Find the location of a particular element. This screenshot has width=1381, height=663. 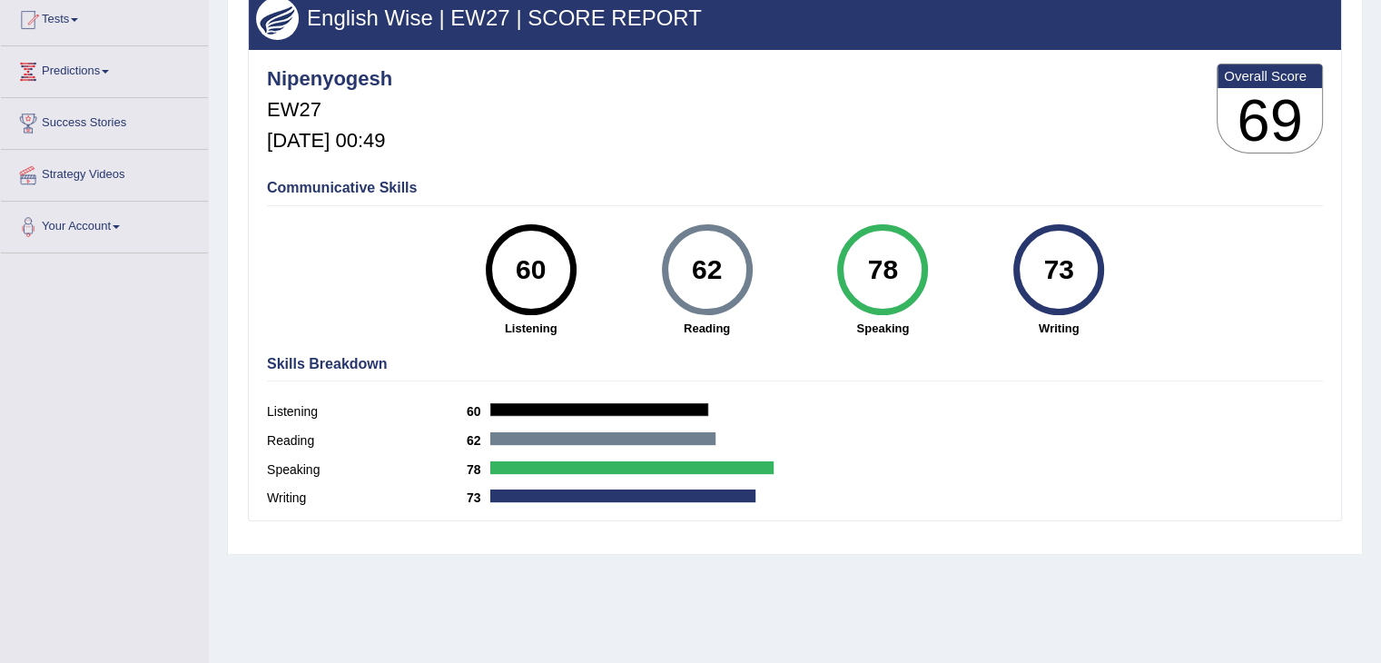

label: Listening is located at coordinates (367, 411).